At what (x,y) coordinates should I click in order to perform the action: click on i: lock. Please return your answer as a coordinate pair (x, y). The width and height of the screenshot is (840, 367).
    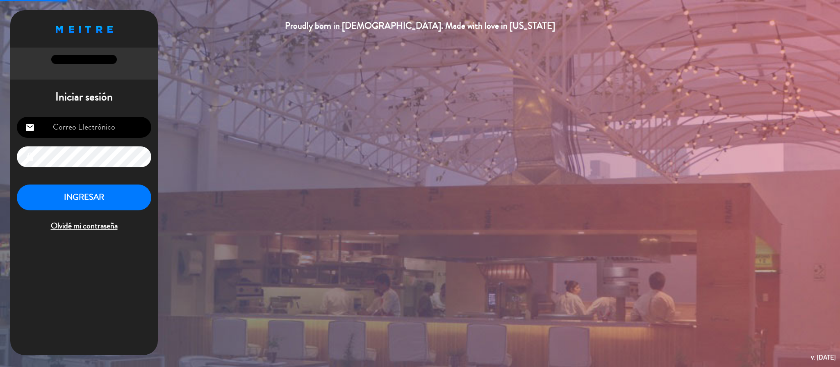
    Looking at the image, I should click on (30, 157).